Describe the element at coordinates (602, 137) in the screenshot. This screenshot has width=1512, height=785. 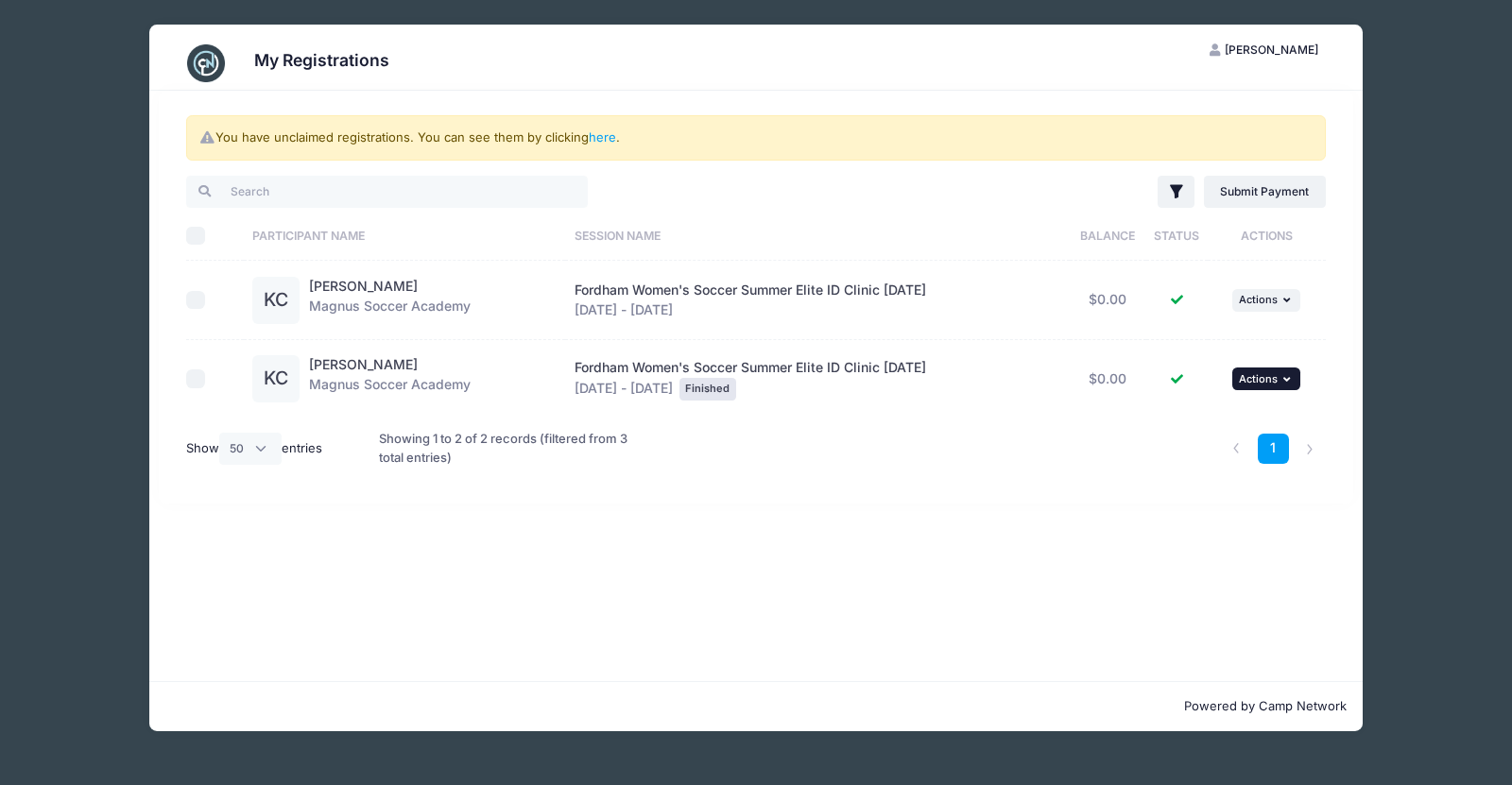
I see `a: here` at that location.